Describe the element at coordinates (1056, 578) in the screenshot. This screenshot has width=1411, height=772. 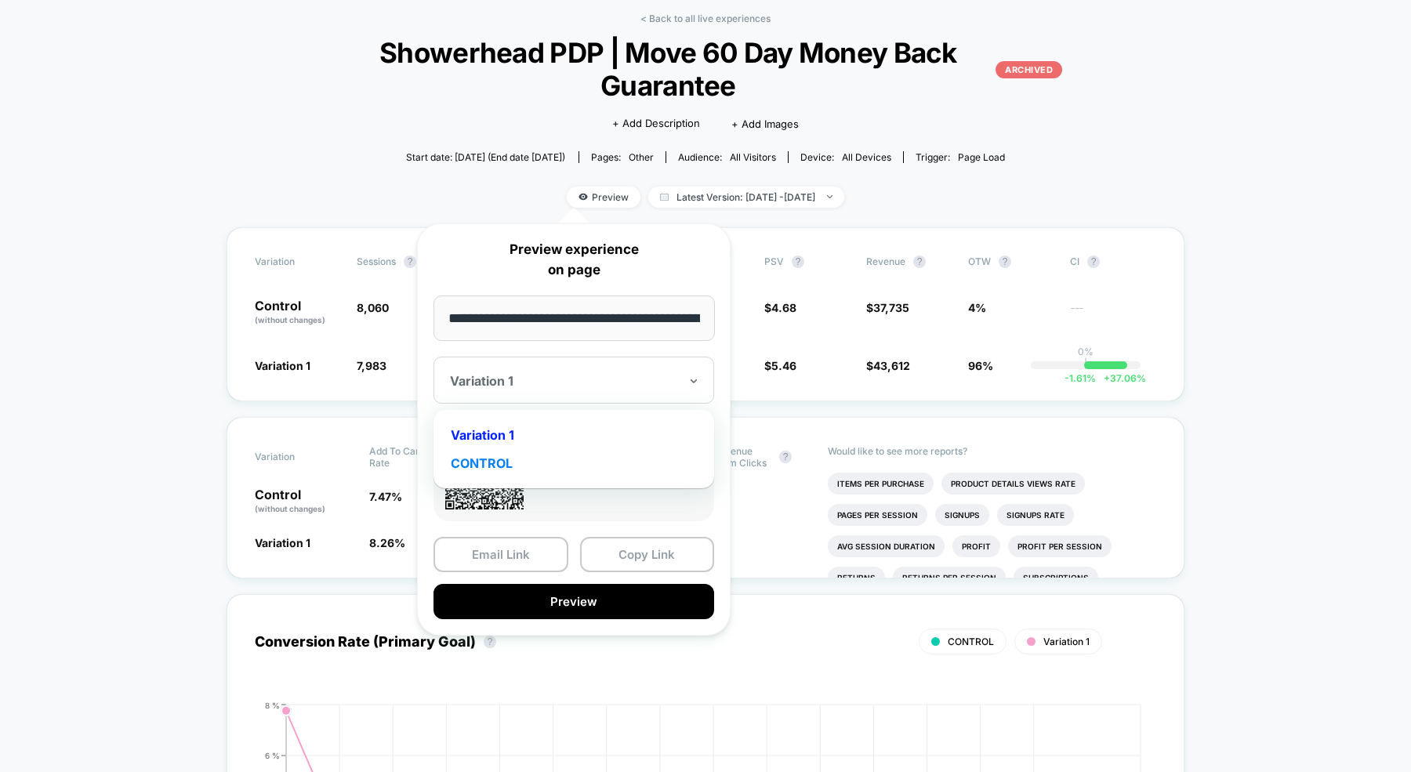
I see `li: Subscriptions` at that location.